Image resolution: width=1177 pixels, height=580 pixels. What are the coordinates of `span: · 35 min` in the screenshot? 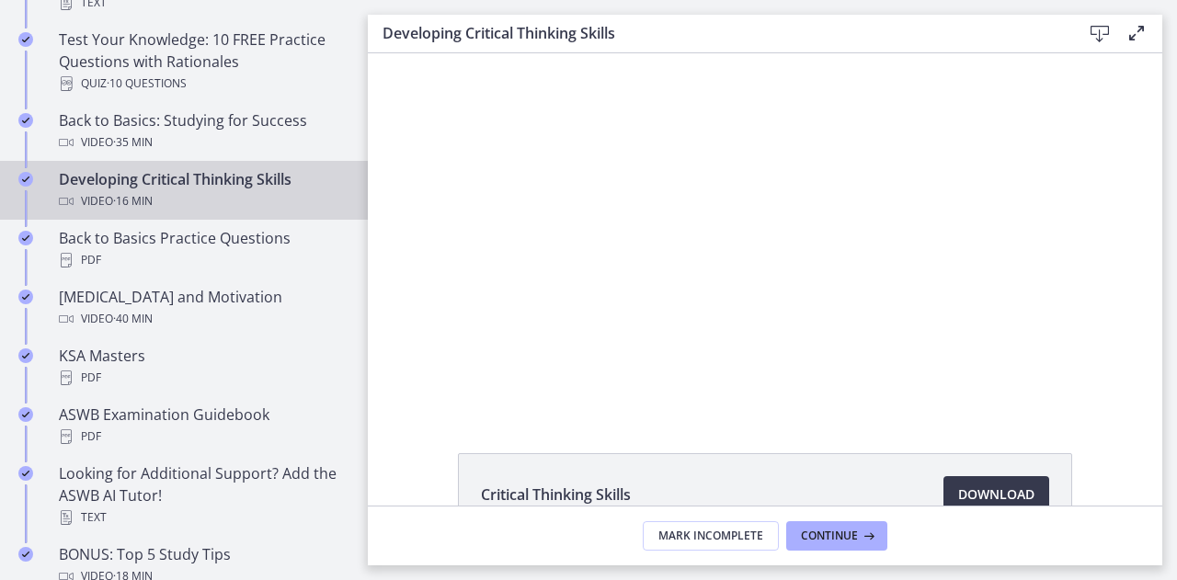 It's located at (132, 142).